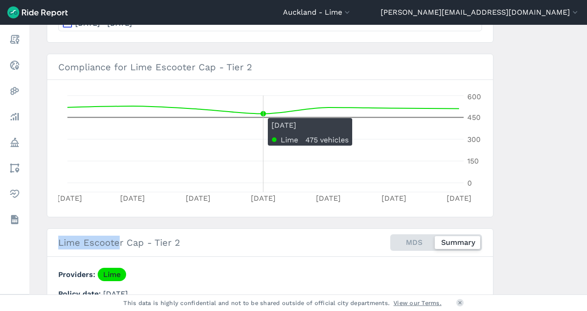  What do you see at coordinates (270, 67) in the screenshot?
I see `h3: Compliance for Lime Escooter Cap - Tier 2` at bounding box center [270, 67].